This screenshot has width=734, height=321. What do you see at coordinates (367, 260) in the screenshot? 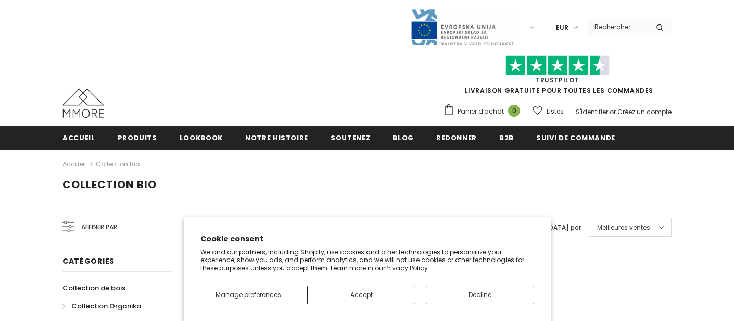
I see `p: We and our partners, including Shopify, use cookies and other technologies to personalize your ex...` at bounding box center [367, 260].